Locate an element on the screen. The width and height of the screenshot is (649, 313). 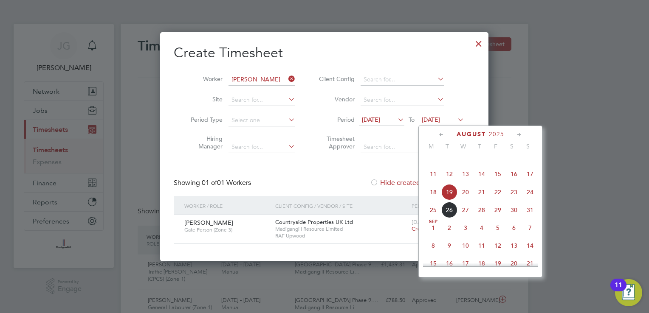
span: 01 of is located at coordinates (209, 183).